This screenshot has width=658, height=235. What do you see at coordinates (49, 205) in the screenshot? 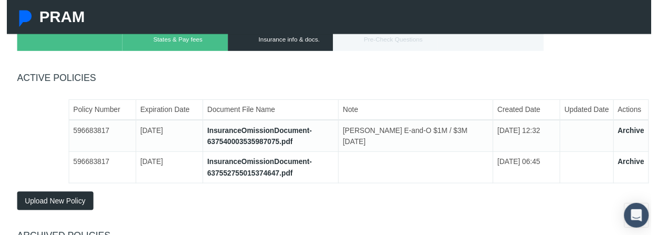
I see `span: Upload New Policy` at bounding box center [49, 205].